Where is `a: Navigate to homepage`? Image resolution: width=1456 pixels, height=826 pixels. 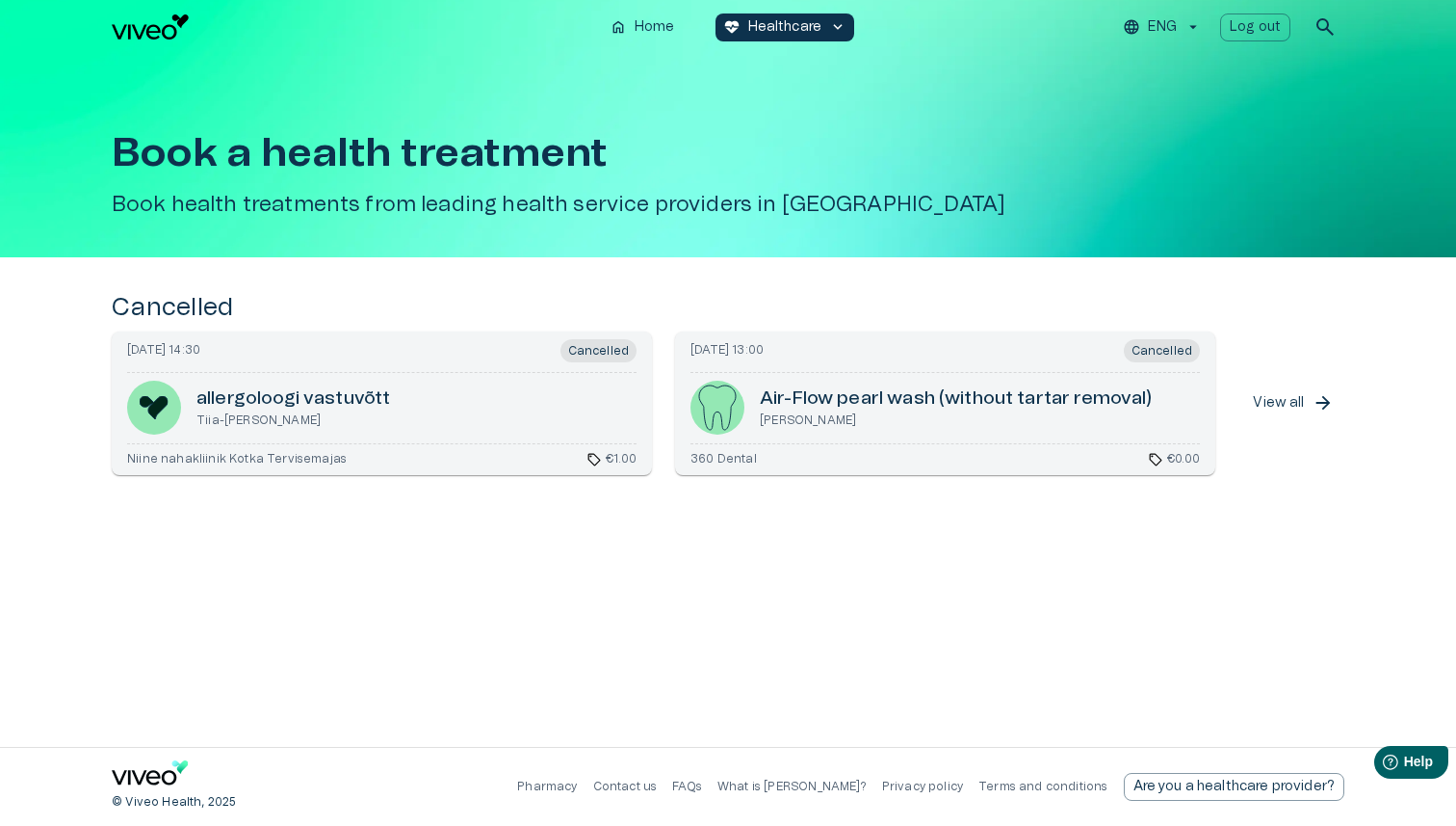
a: Navigate to homepage is located at coordinates (352, 27).